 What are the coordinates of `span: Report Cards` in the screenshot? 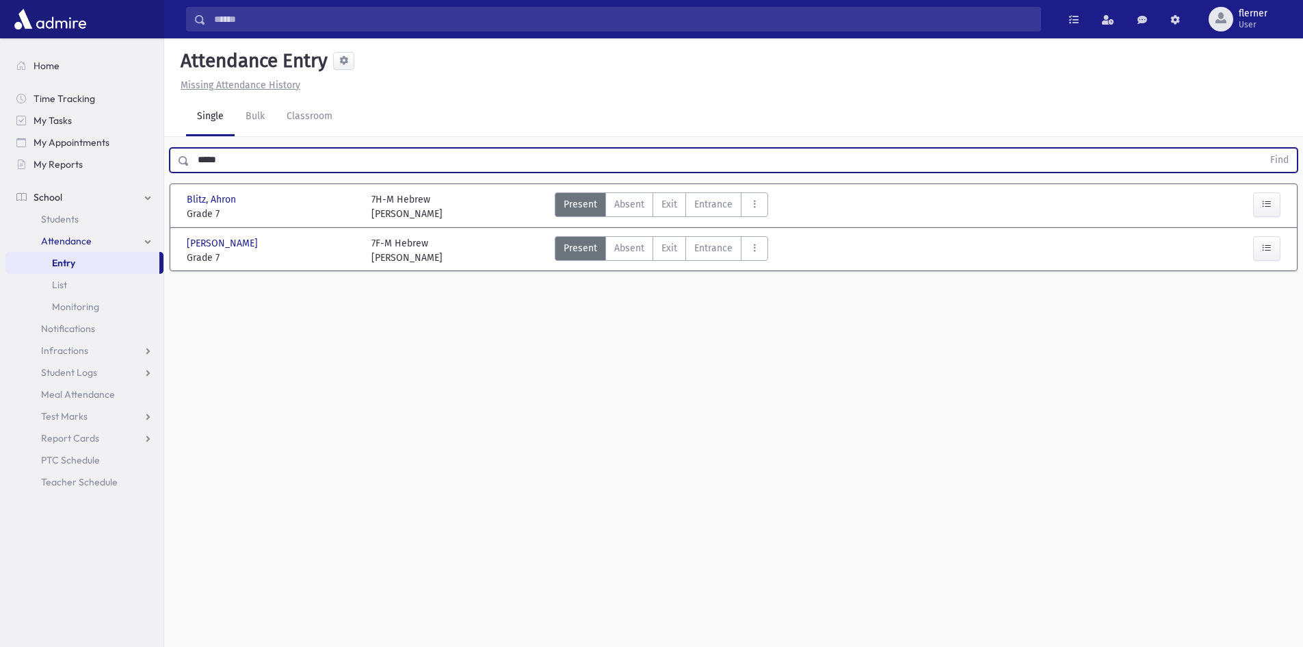 It's located at (70, 438).